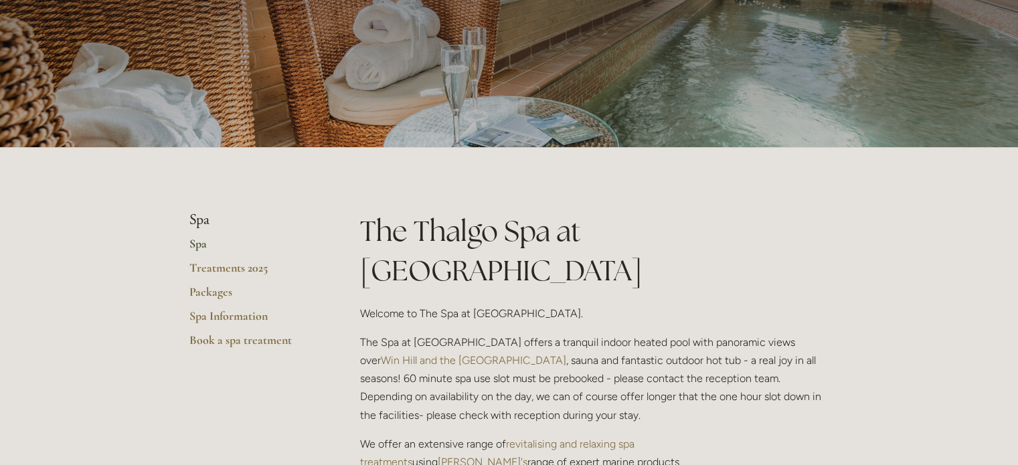 This screenshot has width=1018, height=465. What do you see at coordinates (253, 248) in the screenshot?
I see `a: Spa` at bounding box center [253, 248].